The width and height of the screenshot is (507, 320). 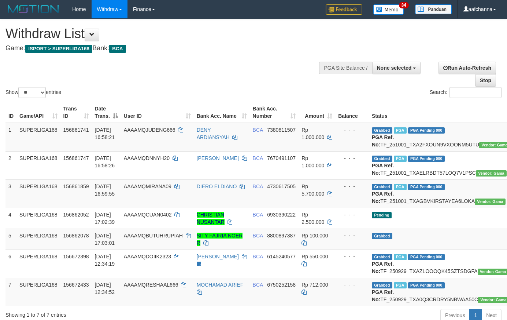 What do you see at coordinates (33, 9) in the screenshot?
I see `img: MOTION_logo.png` at bounding box center [33, 9].